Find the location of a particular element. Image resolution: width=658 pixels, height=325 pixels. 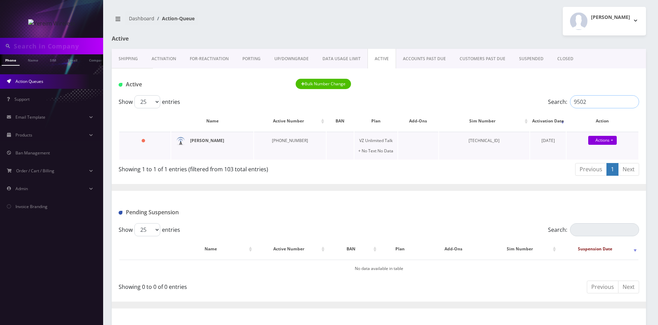

div: Showing 1 to 1 of 1 entries (filtered from 103 total entries) is located at coordinates (246, 168).